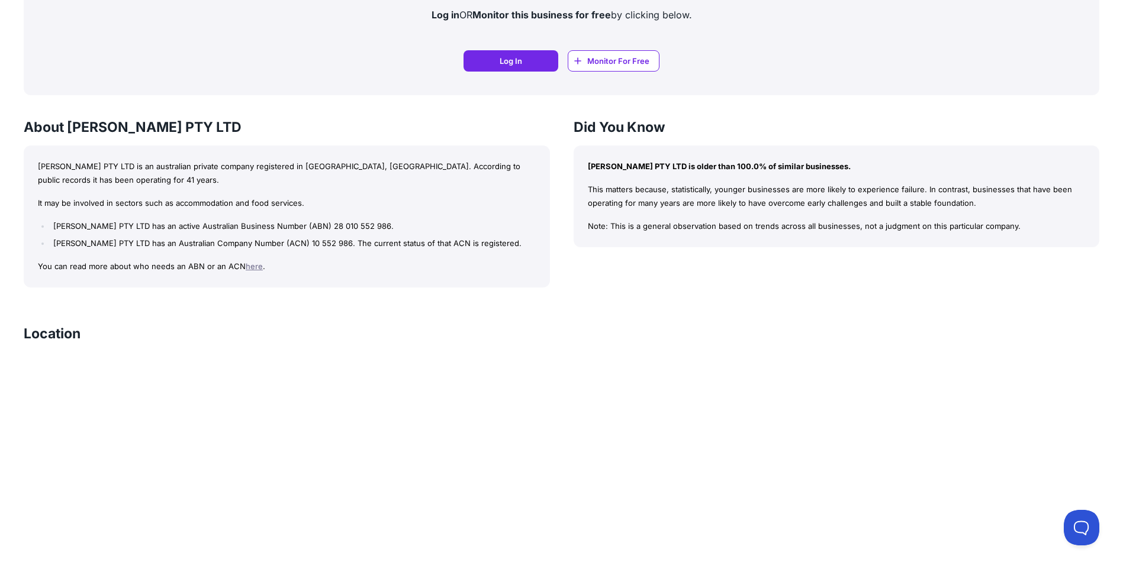  Describe the element at coordinates (511, 61) in the screenshot. I see `span: Log In` at that location.